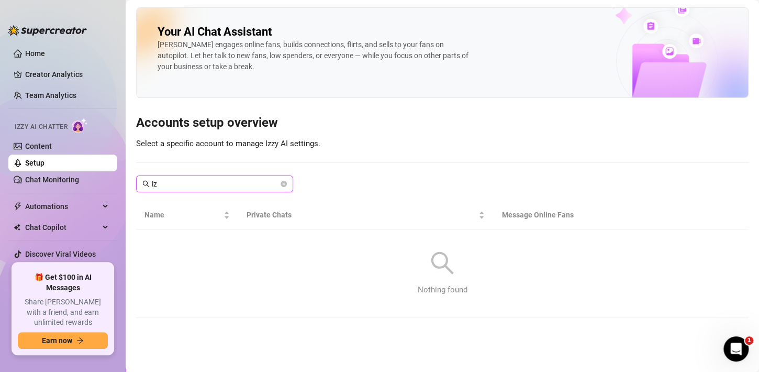 The width and height of the screenshot is (759, 372). I want to click on span: 1, so click(749, 340).